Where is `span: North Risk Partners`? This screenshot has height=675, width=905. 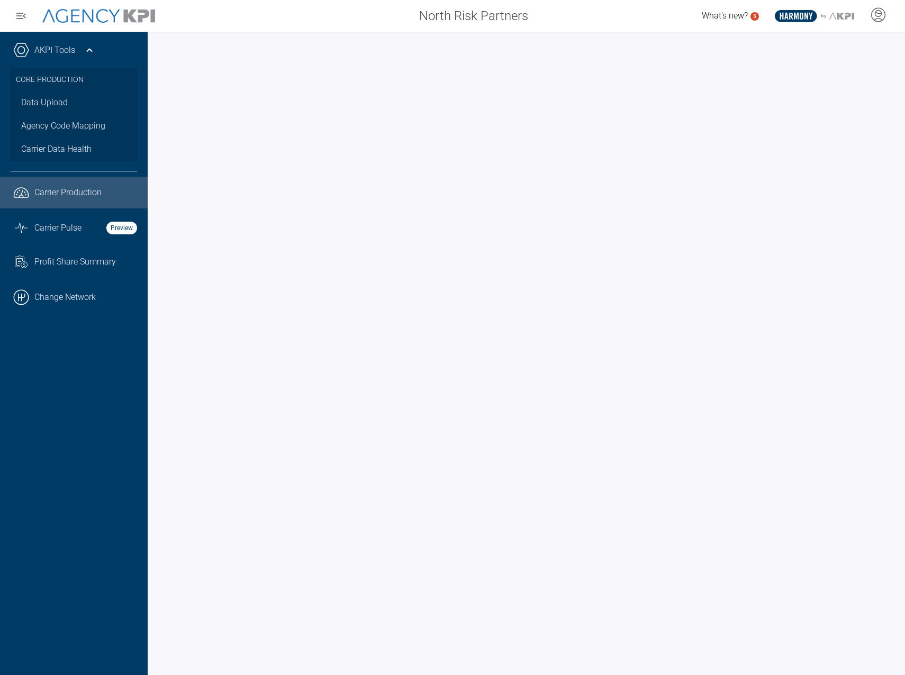
span: North Risk Partners is located at coordinates (474, 16).